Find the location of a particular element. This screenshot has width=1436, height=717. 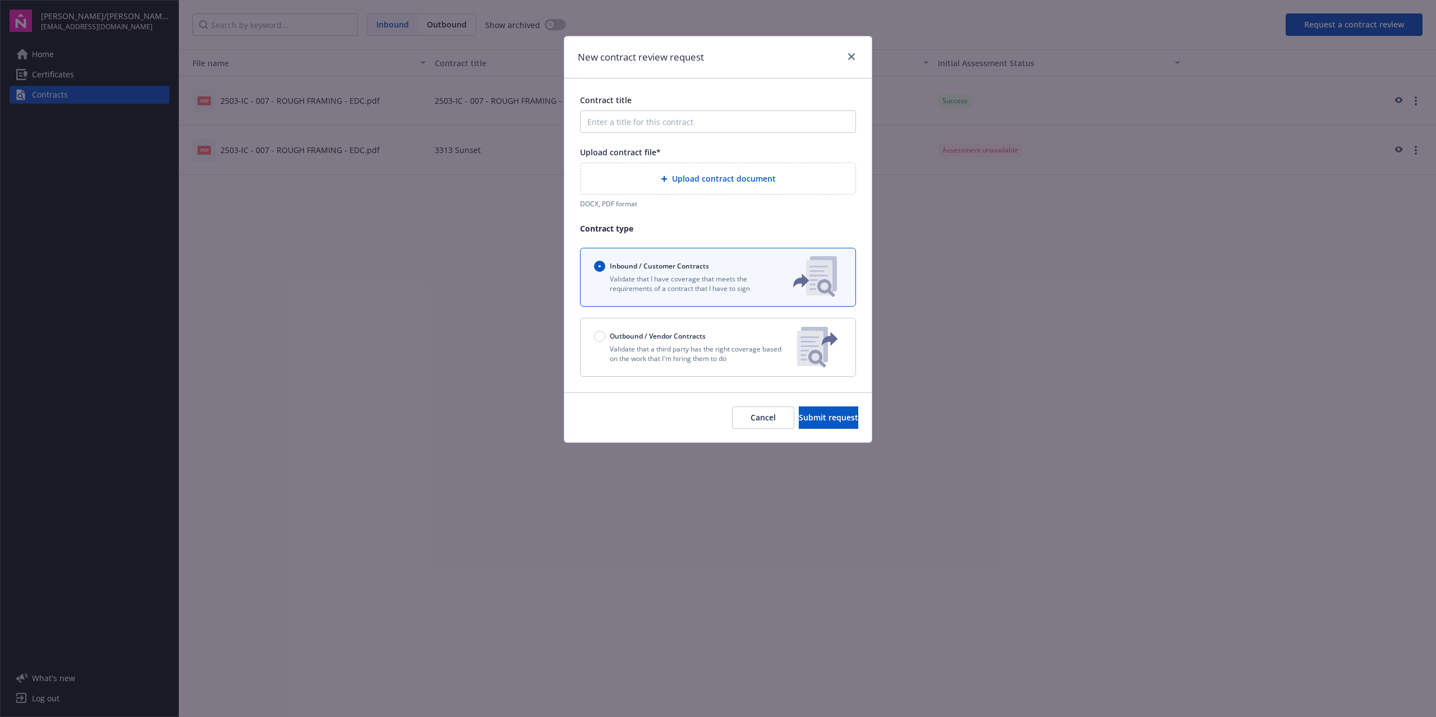

a: close is located at coordinates (851, 57).